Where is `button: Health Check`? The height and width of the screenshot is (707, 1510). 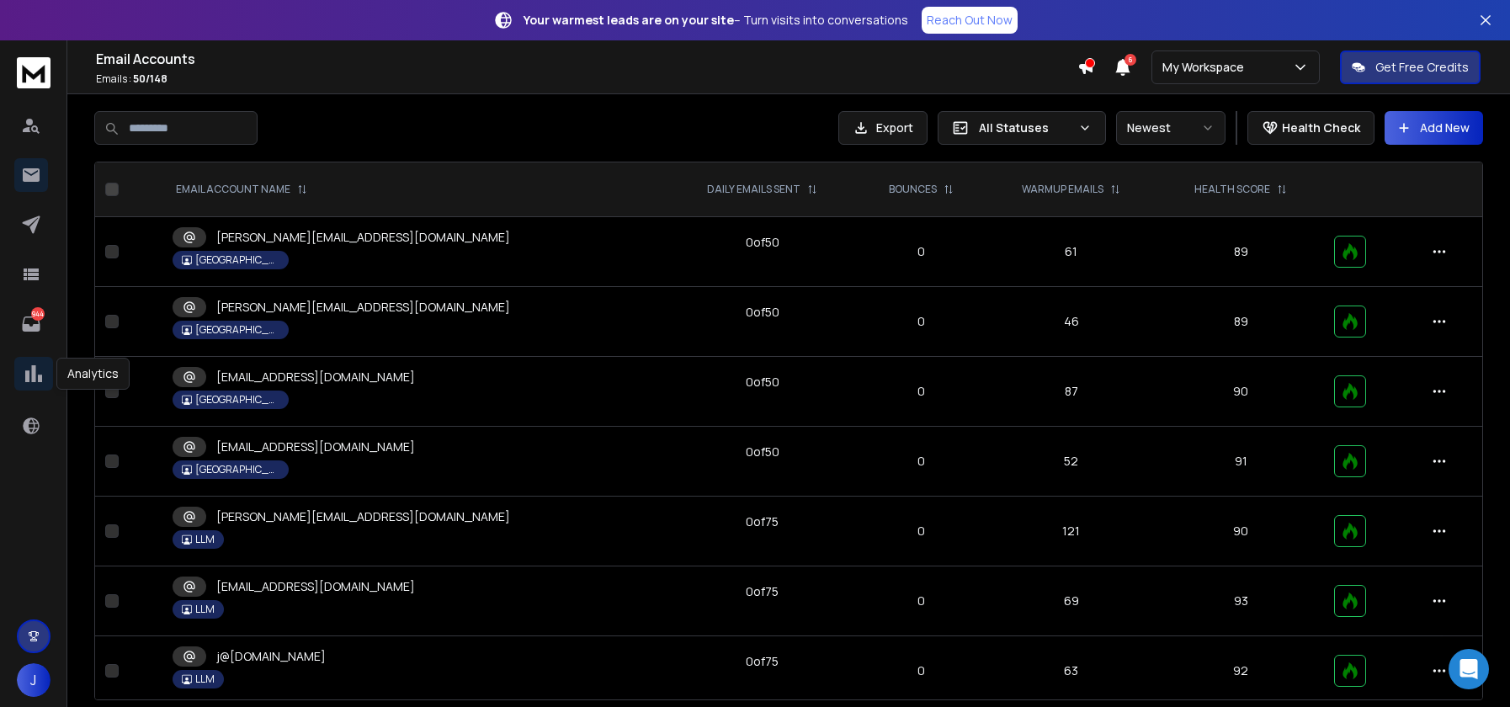
button: Health Check is located at coordinates (1311, 128).